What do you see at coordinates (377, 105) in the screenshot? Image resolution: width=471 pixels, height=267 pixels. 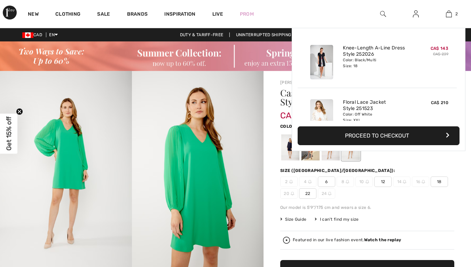 I see `a: Floral Lace Jacket Style 251523` at bounding box center [377, 105].